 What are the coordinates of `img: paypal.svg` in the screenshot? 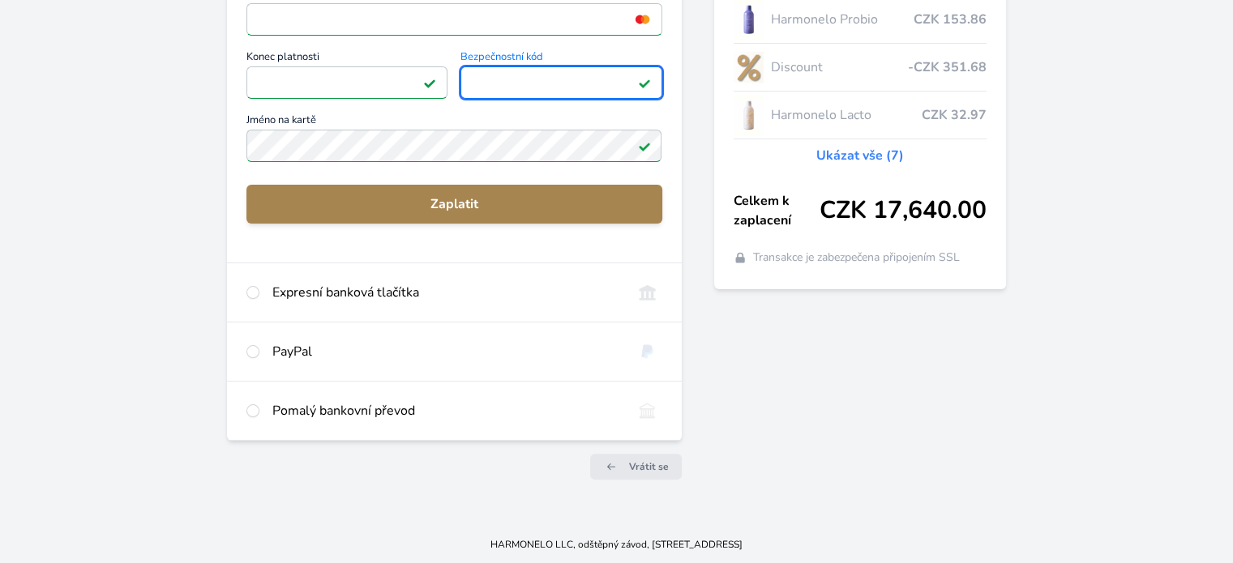 It's located at (647, 352).